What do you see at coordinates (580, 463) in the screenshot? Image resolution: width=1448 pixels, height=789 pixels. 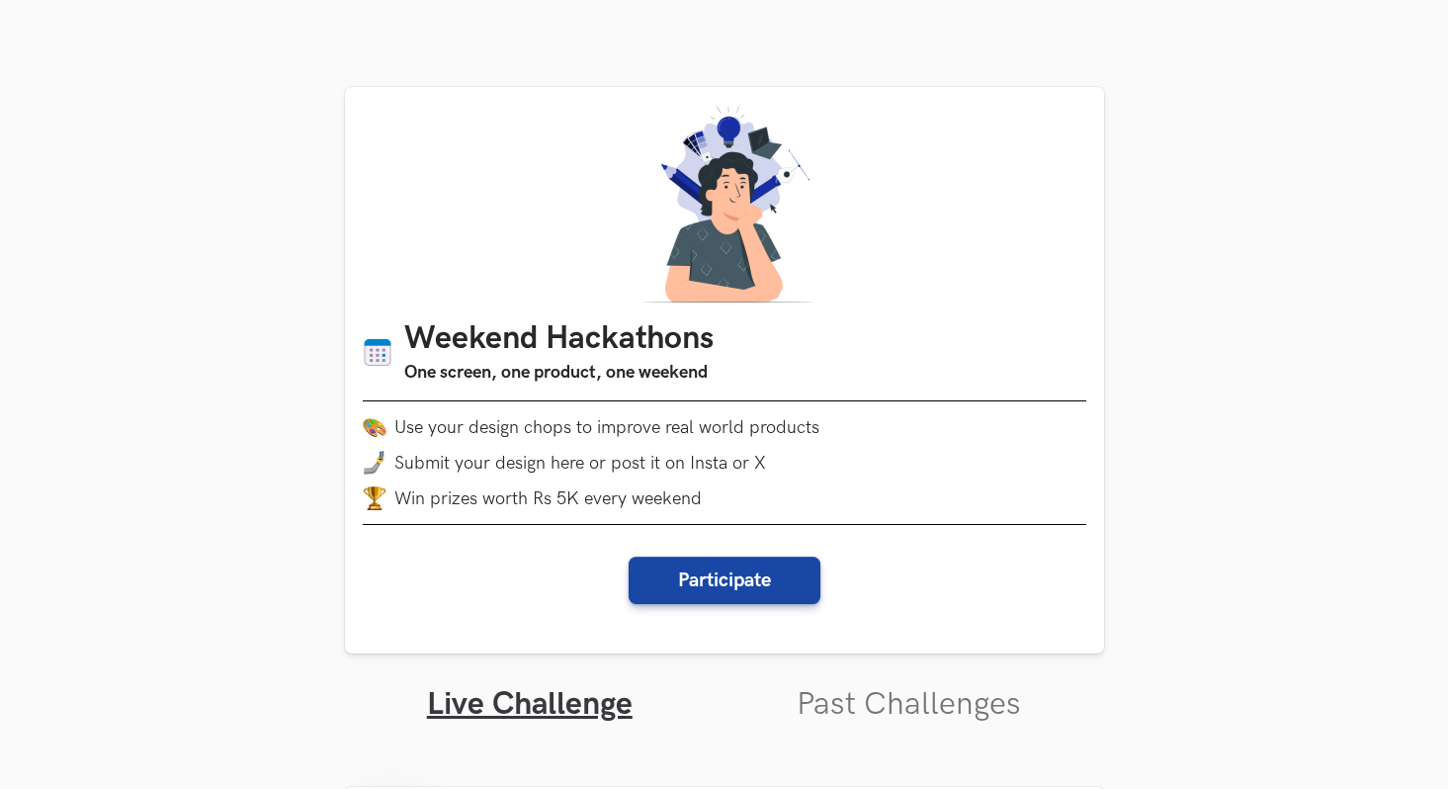 I see `span: Submit your design here or post it on Insta or X` at bounding box center [580, 463].